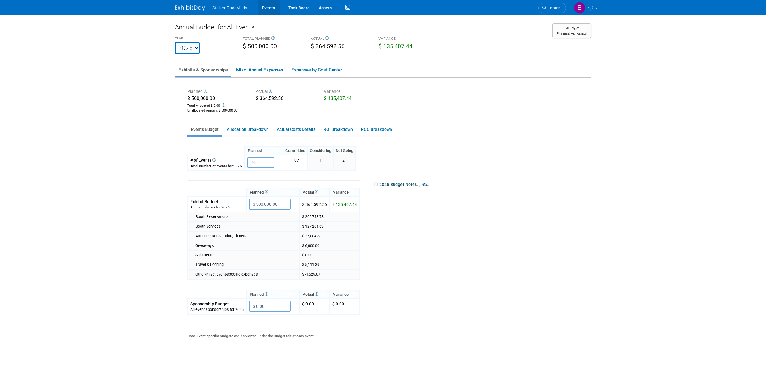 This screenshot has height=366, width=766. I want to click on td: 107, so click(295, 162).